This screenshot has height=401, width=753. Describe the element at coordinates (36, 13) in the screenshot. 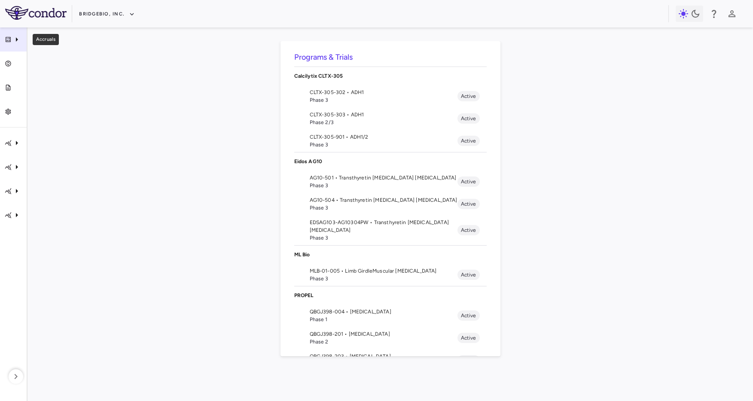

I see `img: logo-full-SnFGN8VE.png` at that location.